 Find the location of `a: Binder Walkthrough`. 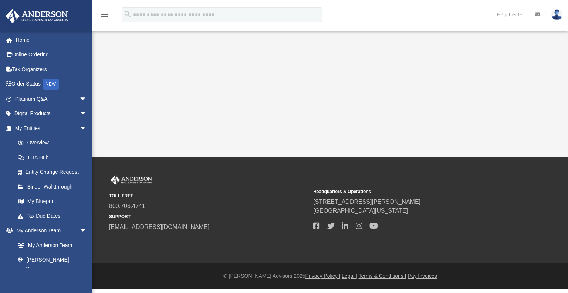

a: Binder Walkthrough is located at coordinates (54, 186).